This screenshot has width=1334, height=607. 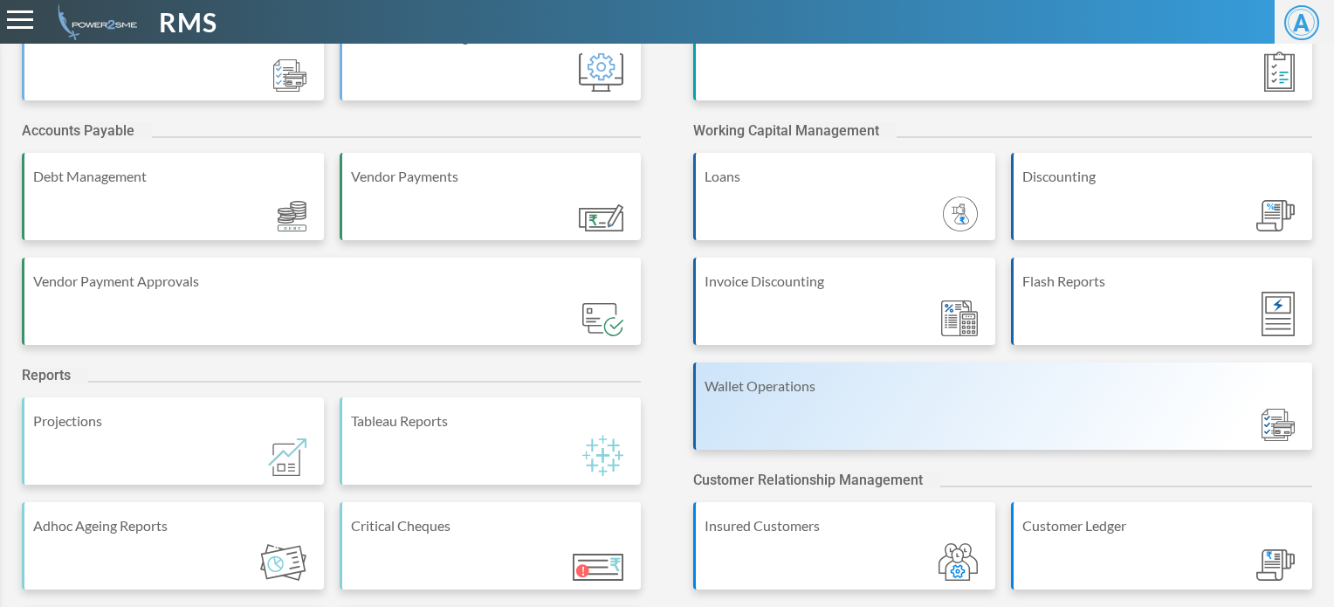 I want to click on div: Loans, so click(x=845, y=176).